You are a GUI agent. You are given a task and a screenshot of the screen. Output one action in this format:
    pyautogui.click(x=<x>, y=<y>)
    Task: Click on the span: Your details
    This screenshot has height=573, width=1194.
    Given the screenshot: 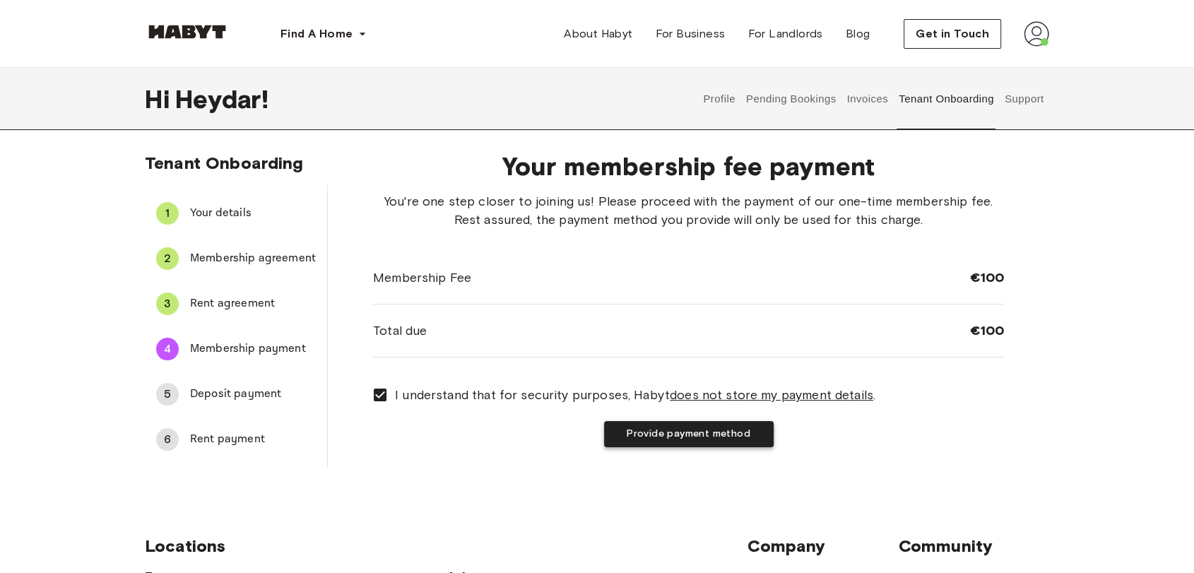 What is the action you would take?
    pyautogui.click(x=253, y=213)
    